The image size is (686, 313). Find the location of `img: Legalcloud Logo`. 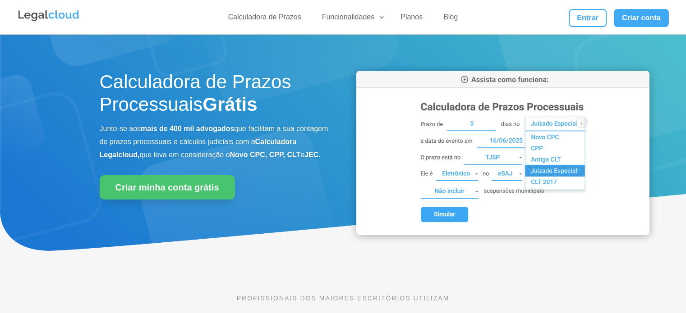

img: Legalcloud Logo is located at coordinates (49, 16).